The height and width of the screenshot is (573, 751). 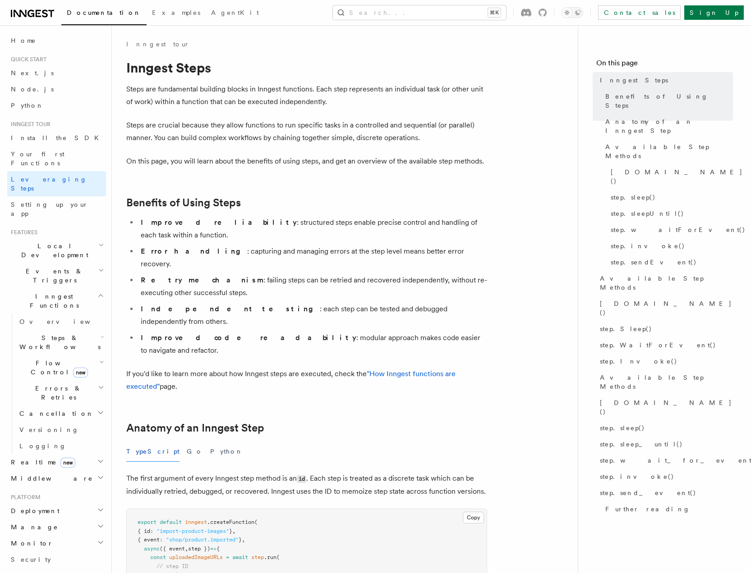 I want to click on span: { id, so click(x=144, y=532).